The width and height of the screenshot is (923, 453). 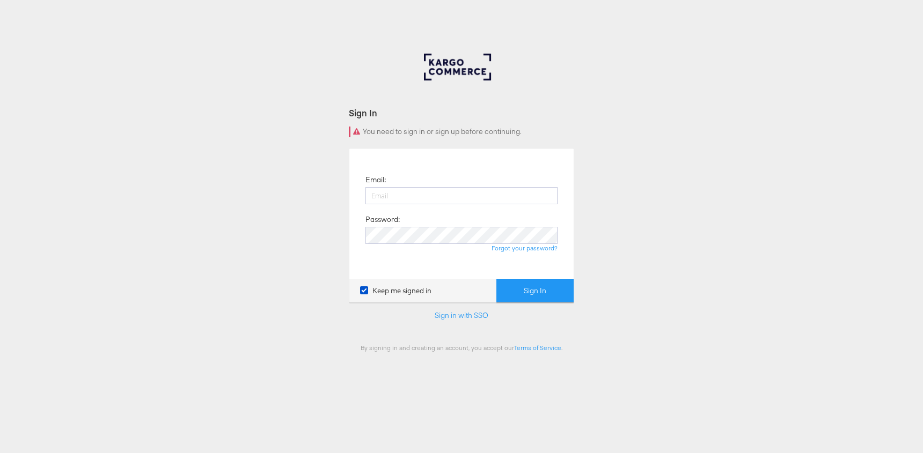 I want to click on label: Password:, so click(x=382, y=219).